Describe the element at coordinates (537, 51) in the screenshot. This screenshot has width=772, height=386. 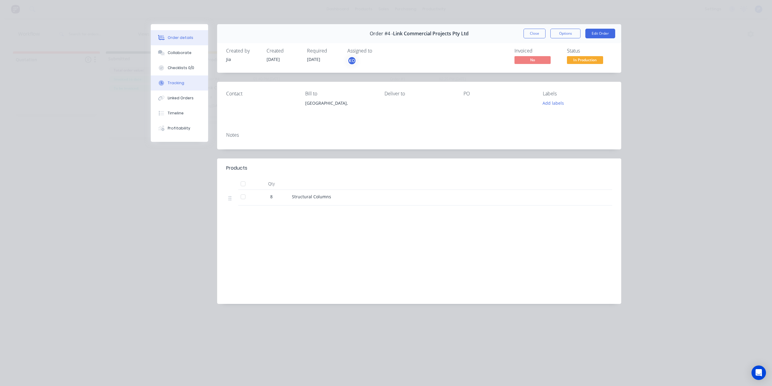
I see `div: Invoiced` at that location.